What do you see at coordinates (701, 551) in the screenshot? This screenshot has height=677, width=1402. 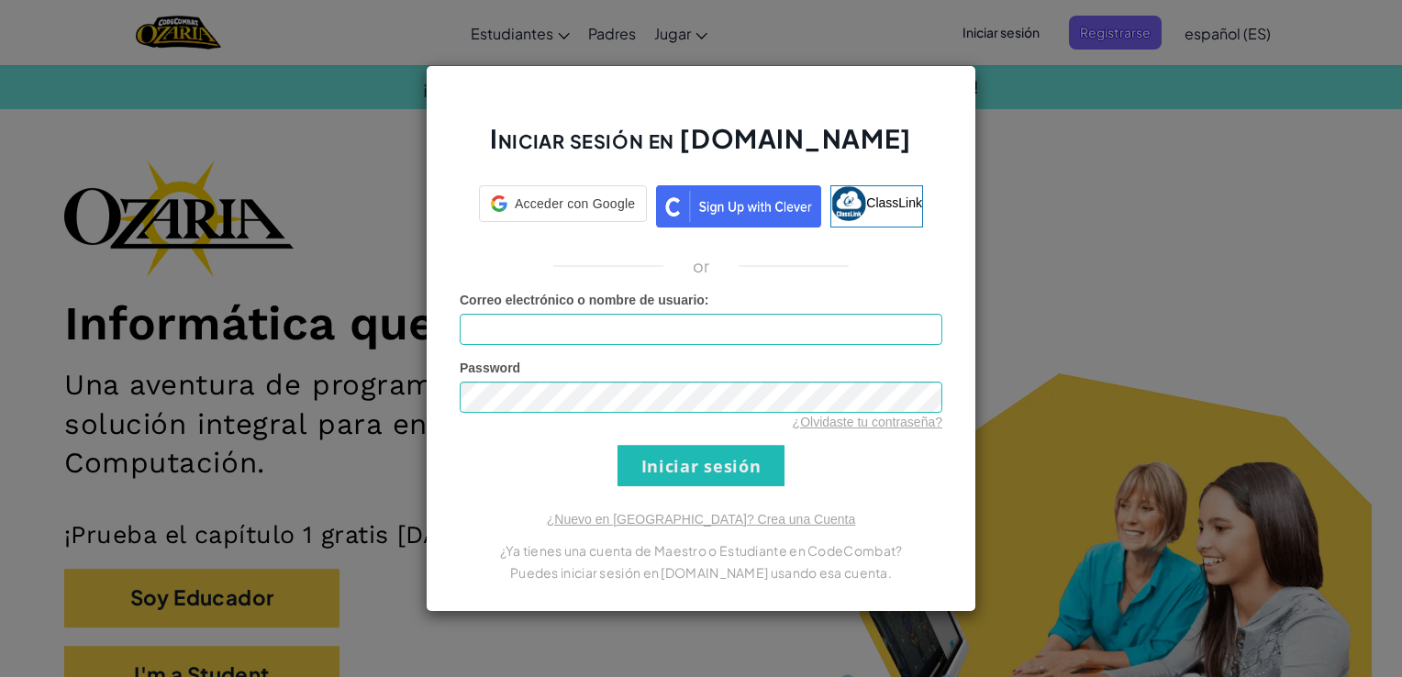 I see `p: ¿Ya tienes una cuenta de Maestro o Estudiante en CodeCombat?` at bounding box center [701, 551].